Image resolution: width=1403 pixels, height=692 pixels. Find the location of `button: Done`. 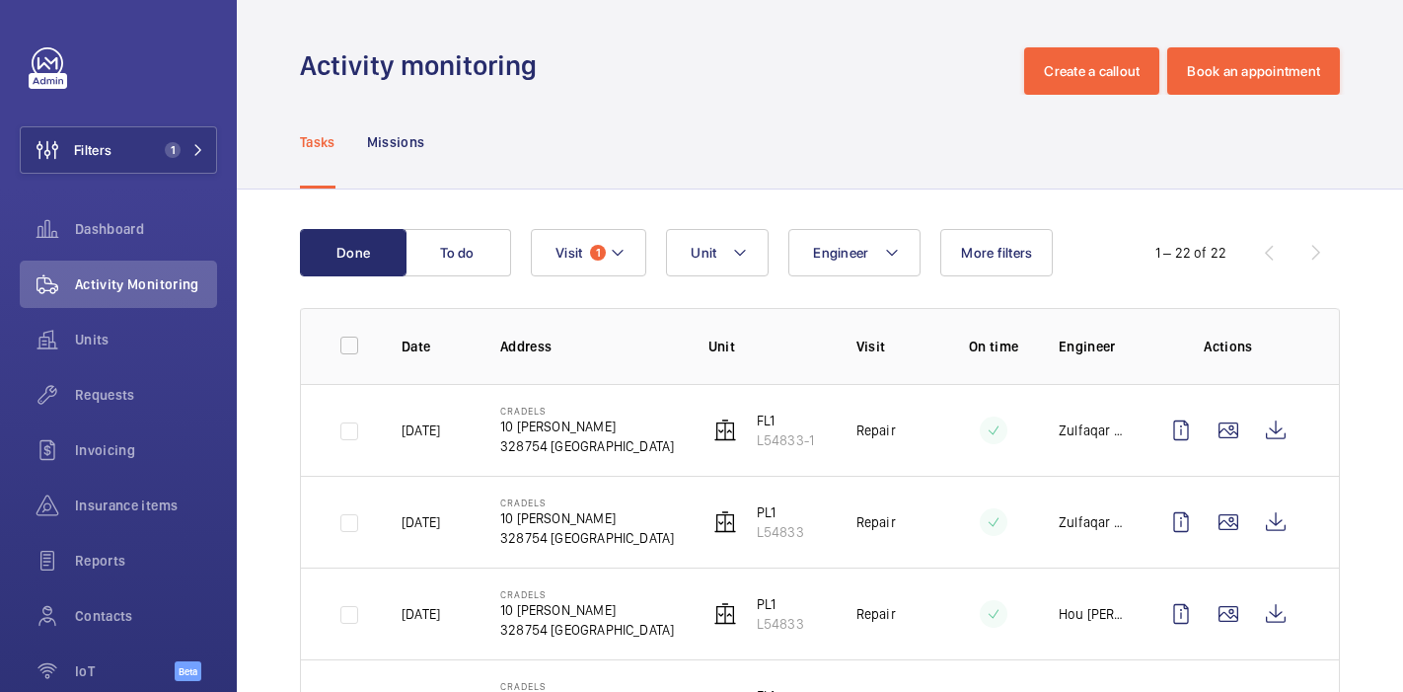

button: Done is located at coordinates (353, 253).